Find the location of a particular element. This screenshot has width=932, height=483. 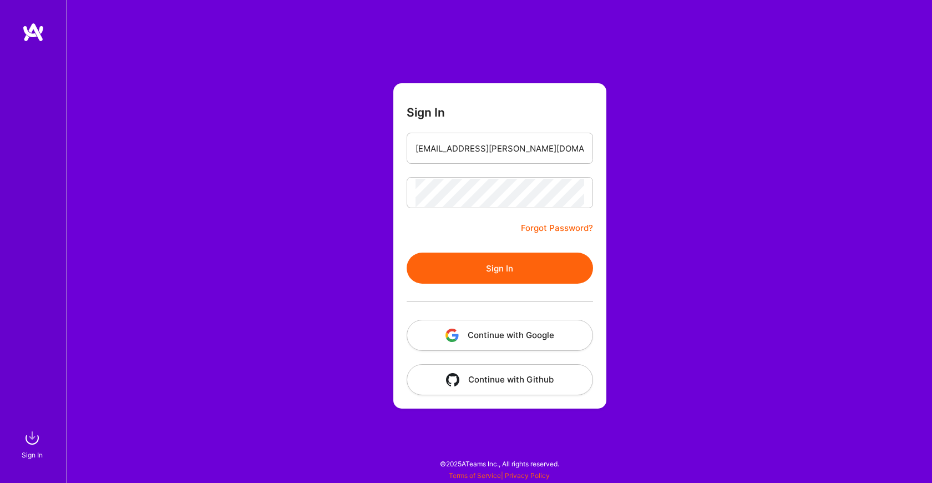

a: Forgot Password? is located at coordinates (557, 228).